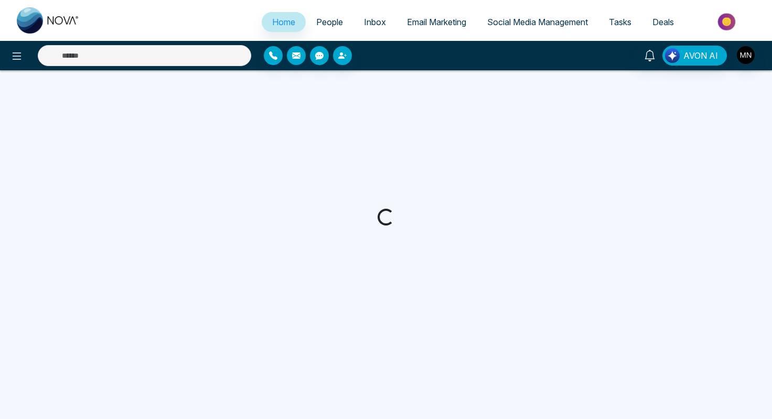 The height and width of the screenshot is (419, 772). Describe the element at coordinates (329, 22) in the screenshot. I see `a: People` at that location.